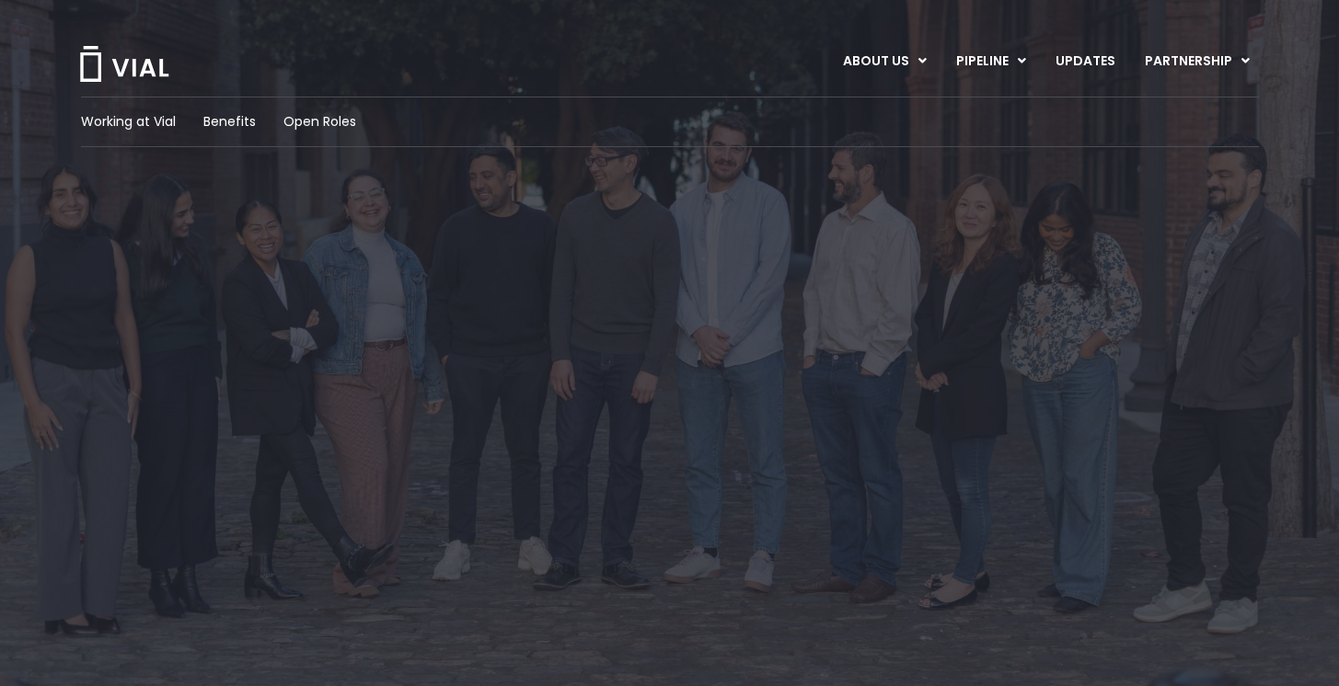 This screenshot has width=1339, height=686. Describe the element at coordinates (319, 121) in the screenshot. I see `span: Open Roles` at that location.